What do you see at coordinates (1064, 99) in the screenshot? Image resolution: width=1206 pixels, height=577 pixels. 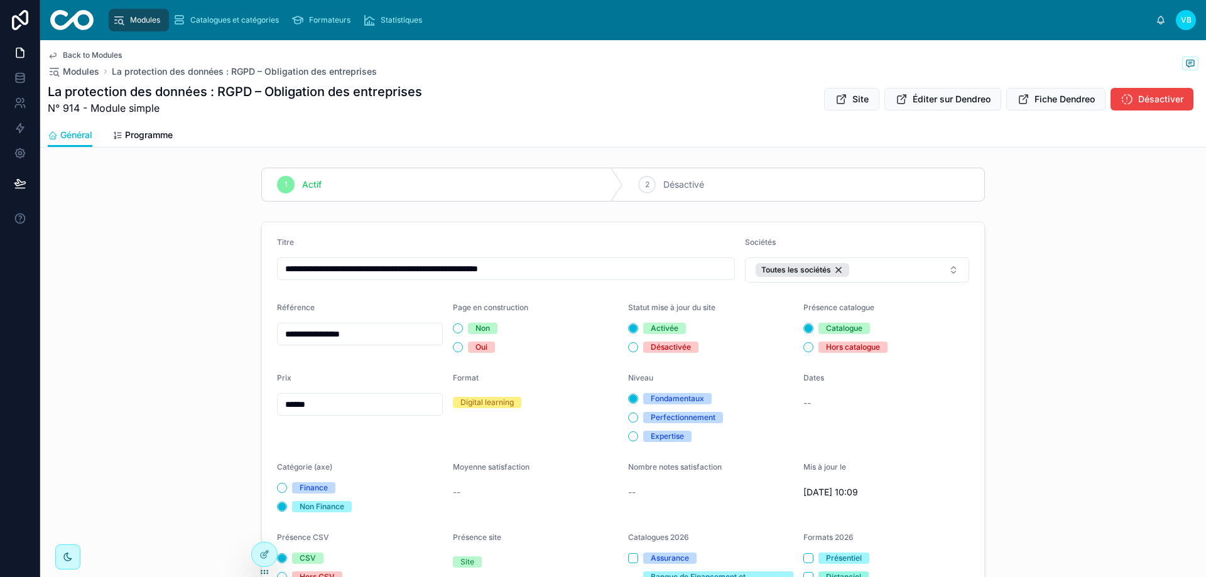 I see `span: Fiche Dendreo` at bounding box center [1064, 99].